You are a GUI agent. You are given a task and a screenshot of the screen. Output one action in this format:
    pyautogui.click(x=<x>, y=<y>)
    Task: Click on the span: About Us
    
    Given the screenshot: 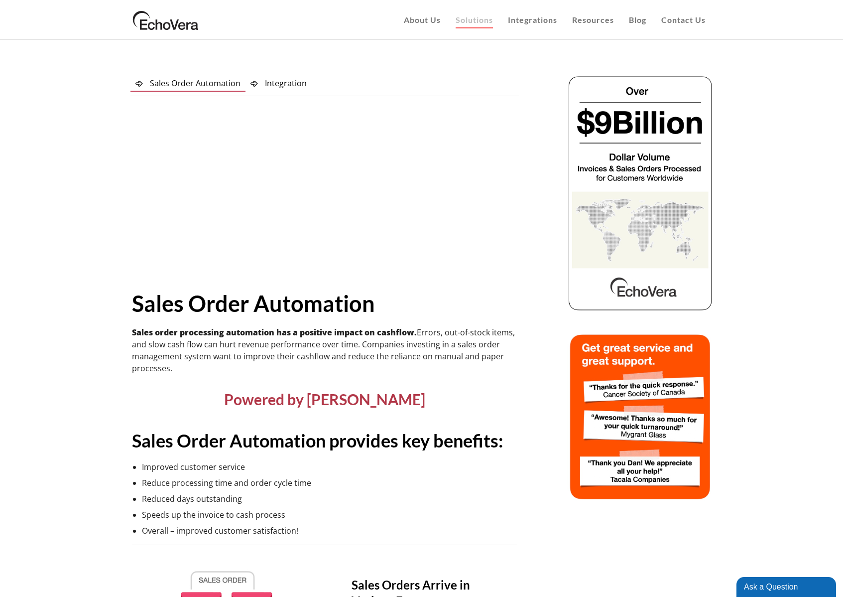 What is the action you would take?
    pyautogui.click(x=422, y=19)
    